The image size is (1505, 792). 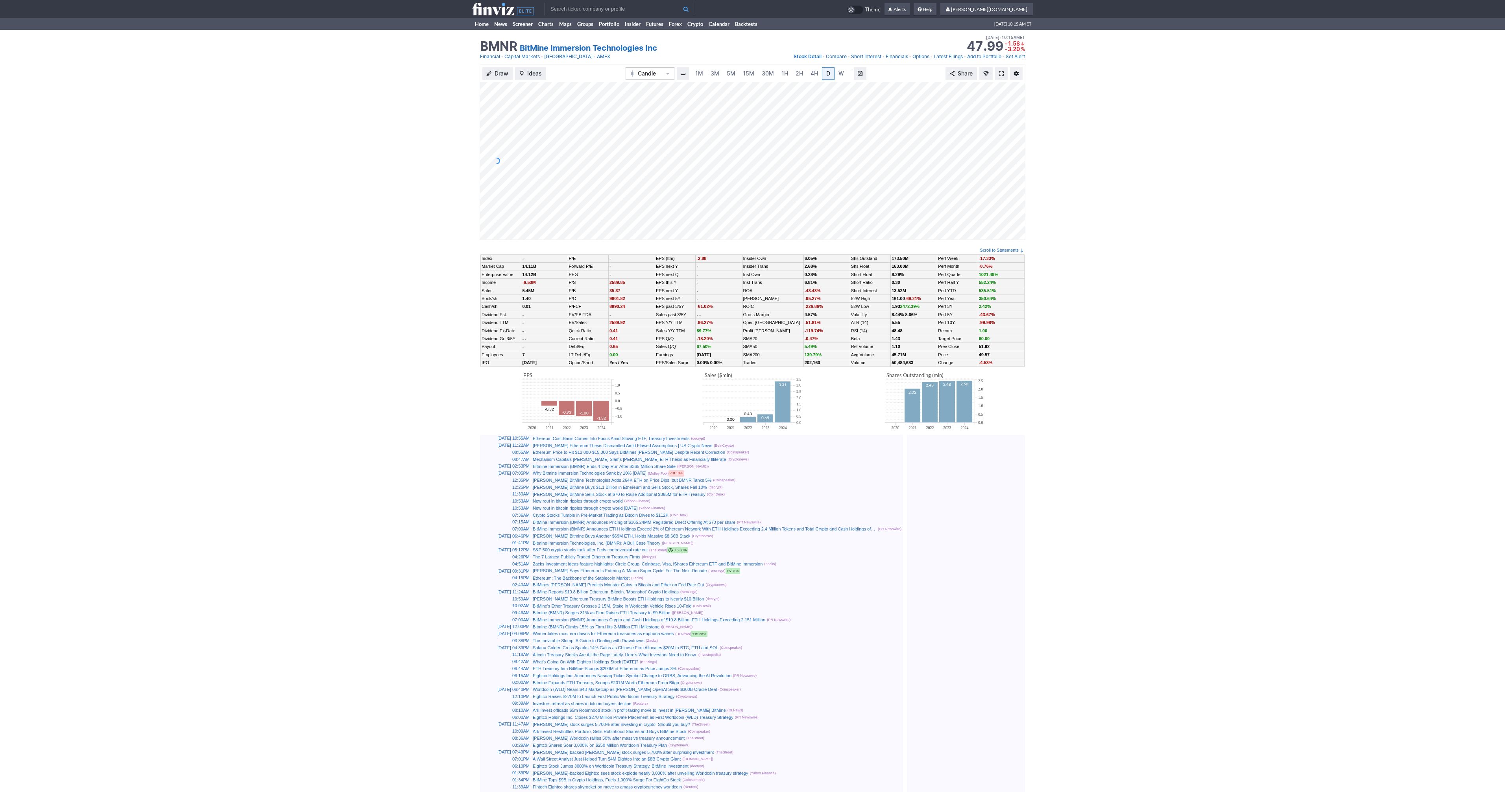 I want to click on td: Perf Quarter, so click(x=957, y=275).